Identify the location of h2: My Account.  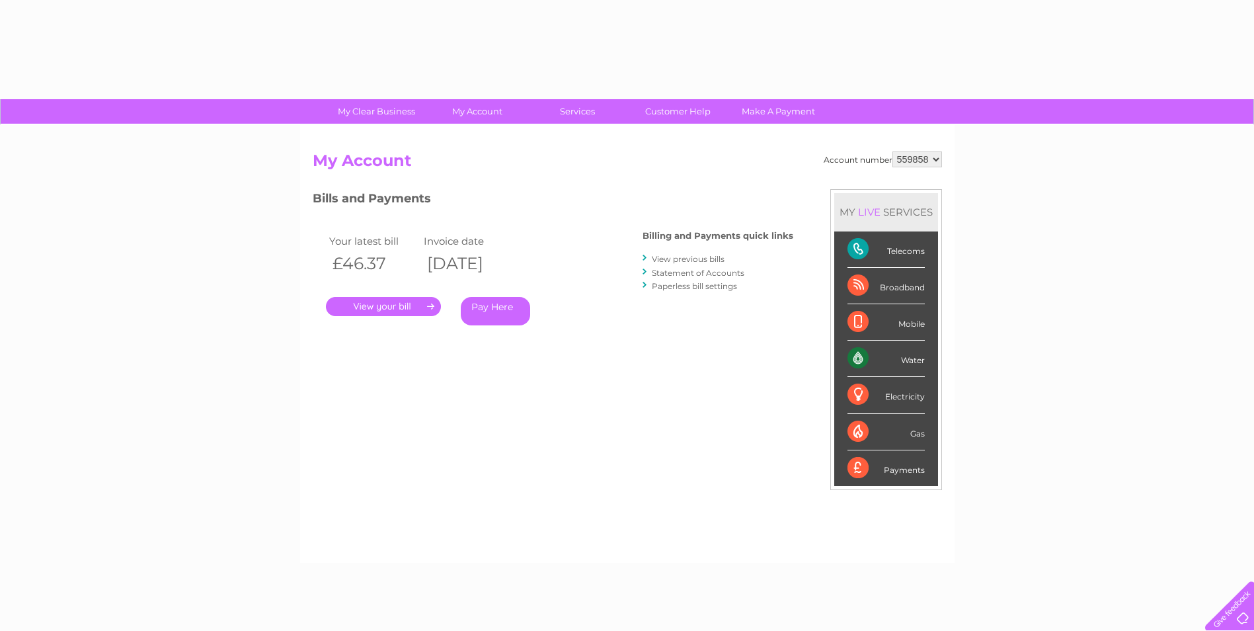
(628, 164).